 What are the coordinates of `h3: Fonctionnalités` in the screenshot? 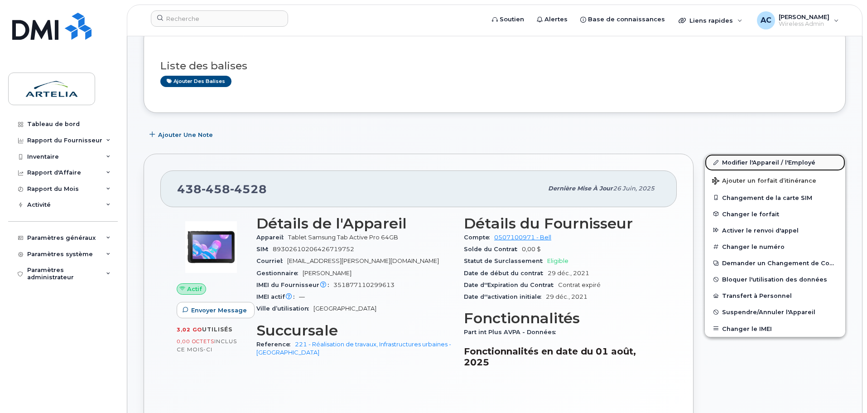 It's located at (562, 318).